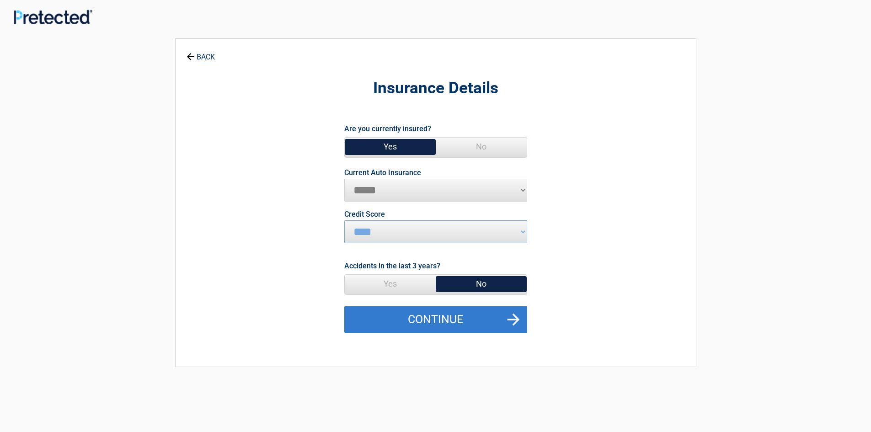 Image resolution: width=871 pixels, height=432 pixels. I want to click on button: Continue, so click(436, 320).